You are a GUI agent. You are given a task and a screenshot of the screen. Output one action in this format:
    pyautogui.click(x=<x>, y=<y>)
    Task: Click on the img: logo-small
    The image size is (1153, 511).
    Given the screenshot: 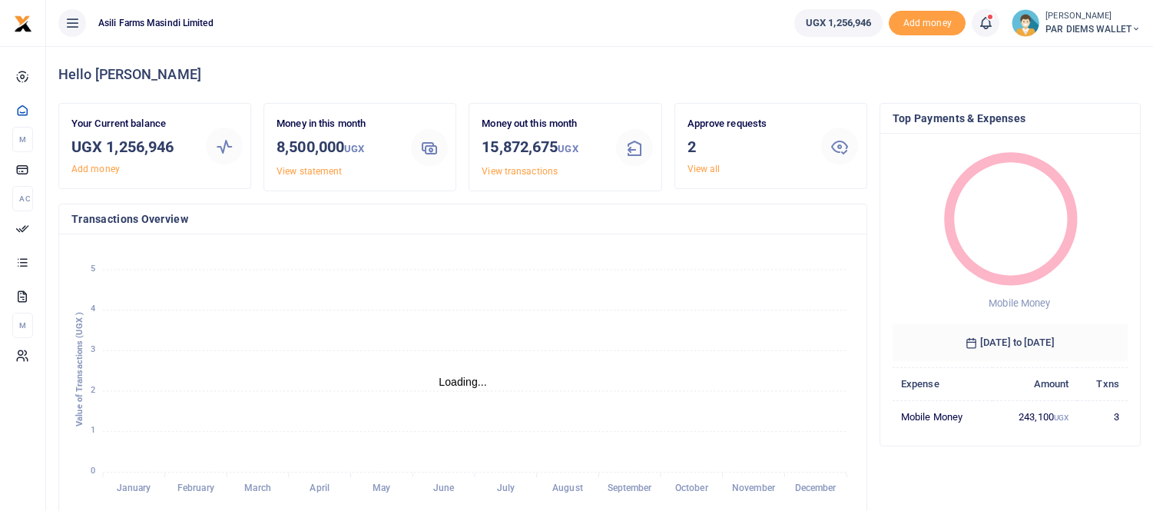 What is the action you would take?
    pyautogui.click(x=23, y=24)
    